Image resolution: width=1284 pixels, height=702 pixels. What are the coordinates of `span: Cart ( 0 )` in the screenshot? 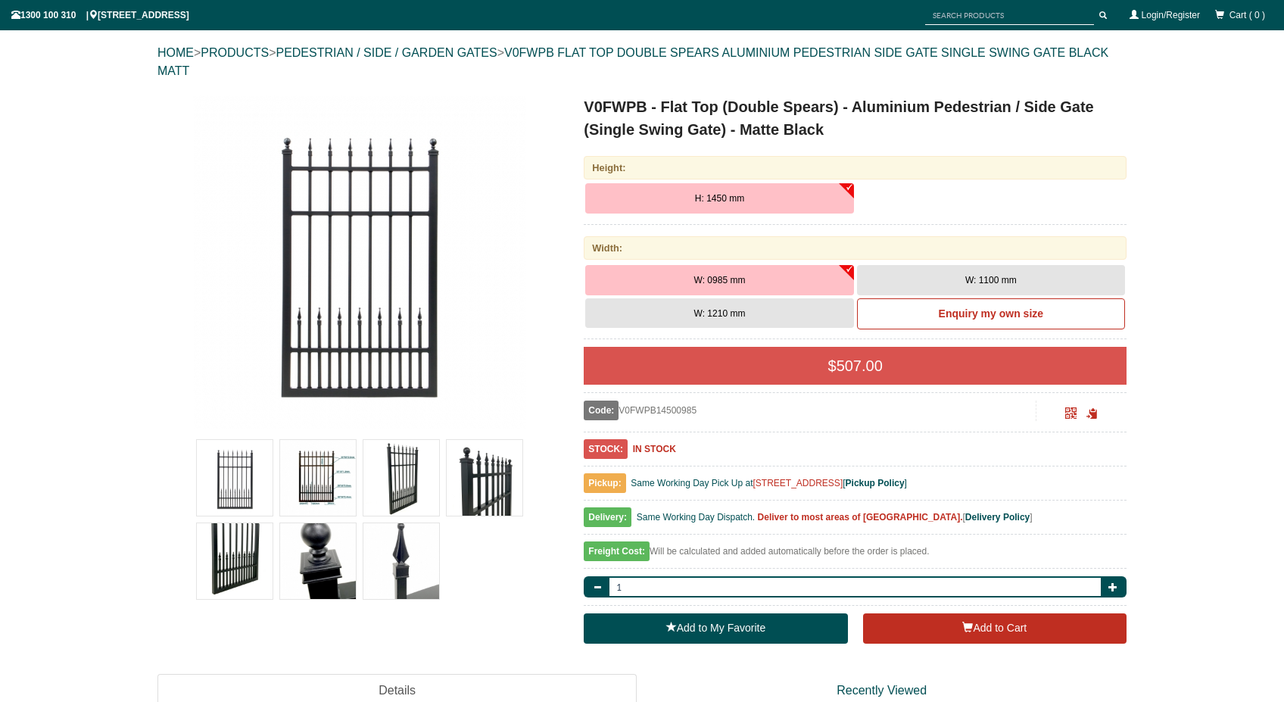 It's located at (1247, 15).